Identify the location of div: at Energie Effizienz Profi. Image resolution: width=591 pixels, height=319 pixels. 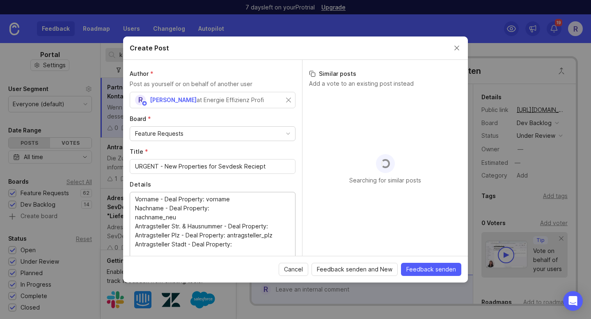
(230, 100).